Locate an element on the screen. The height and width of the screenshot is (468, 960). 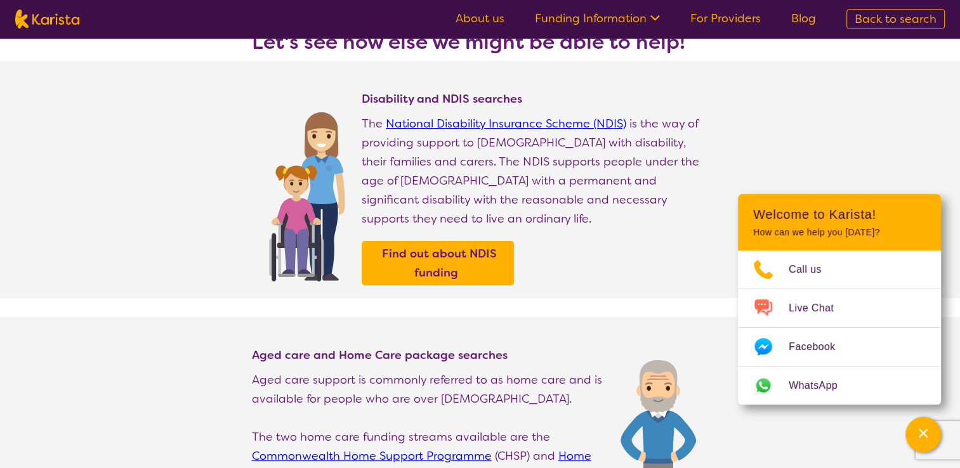
span: WhatsApp is located at coordinates (820, 386).